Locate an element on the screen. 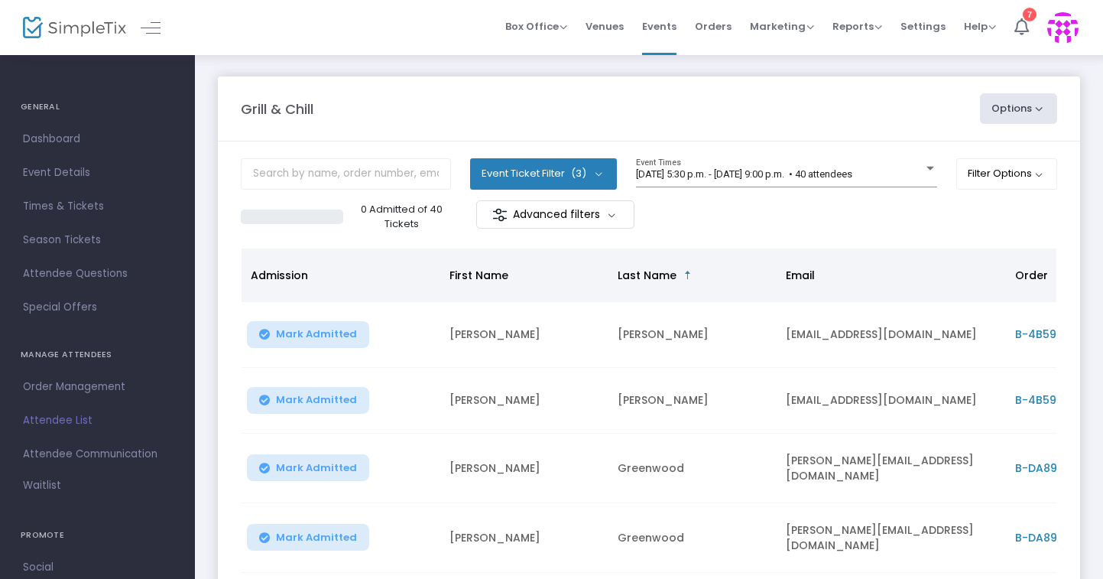  span: Order Management is located at coordinates (97, 387).